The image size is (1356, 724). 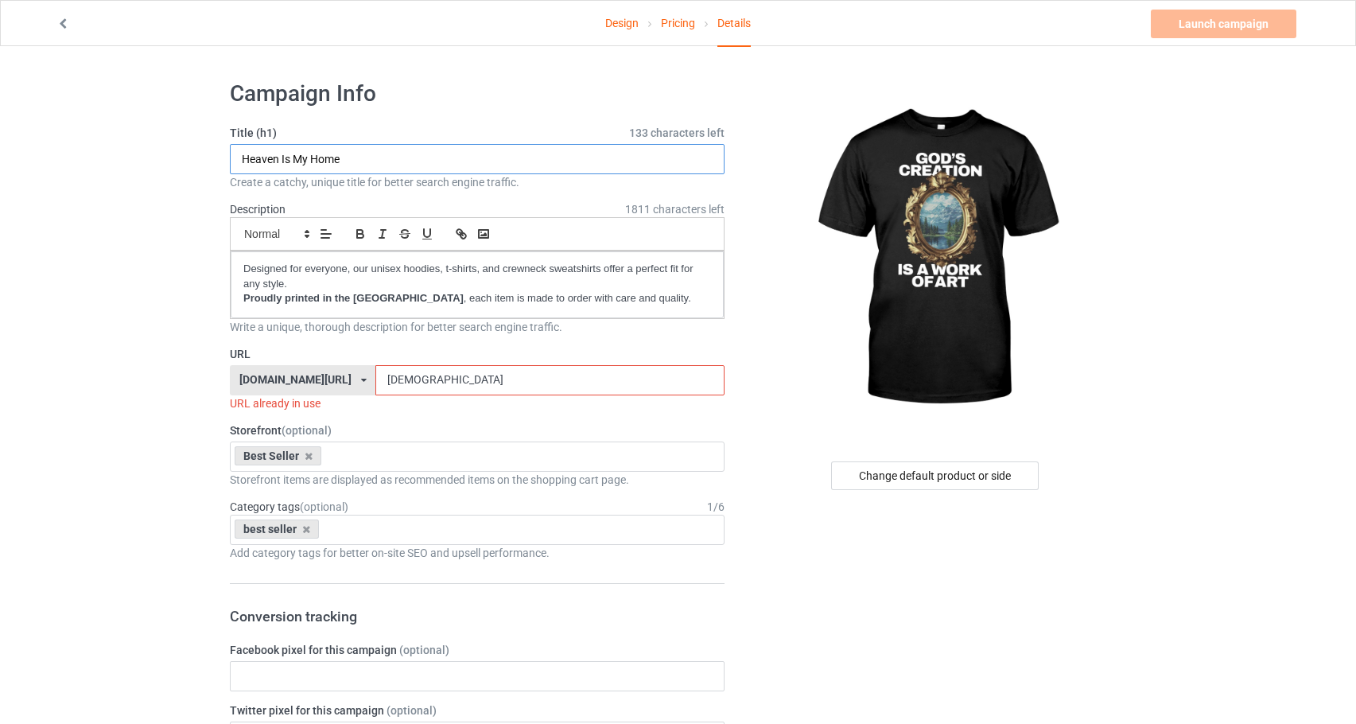 What do you see at coordinates (477, 553) in the screenshot?
I see `div: Add category tags for better on-site SEO and upsell performance.` at bounding box center [477, 553].